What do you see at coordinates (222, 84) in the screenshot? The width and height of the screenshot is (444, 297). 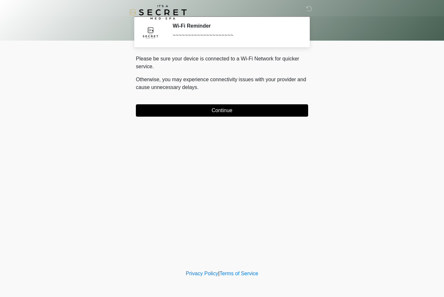 I see `p: Otherwise, you may experience connectivity issues with your provider and cause unnecessary delays` at bounding box center [222, 84].